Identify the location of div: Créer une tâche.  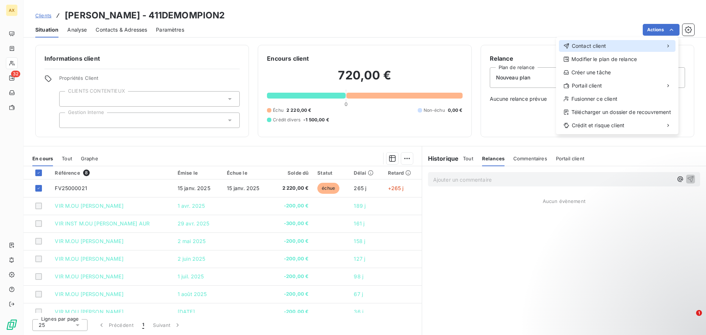
(617, 72).